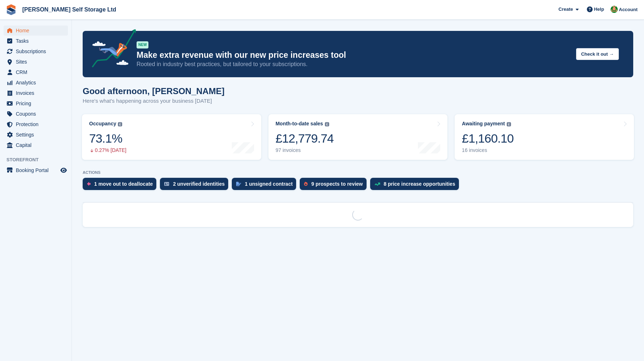 The width and height of the screenshot is (644, 361). I want to click on div: 8 price increase opportunities, so click(419, 184).